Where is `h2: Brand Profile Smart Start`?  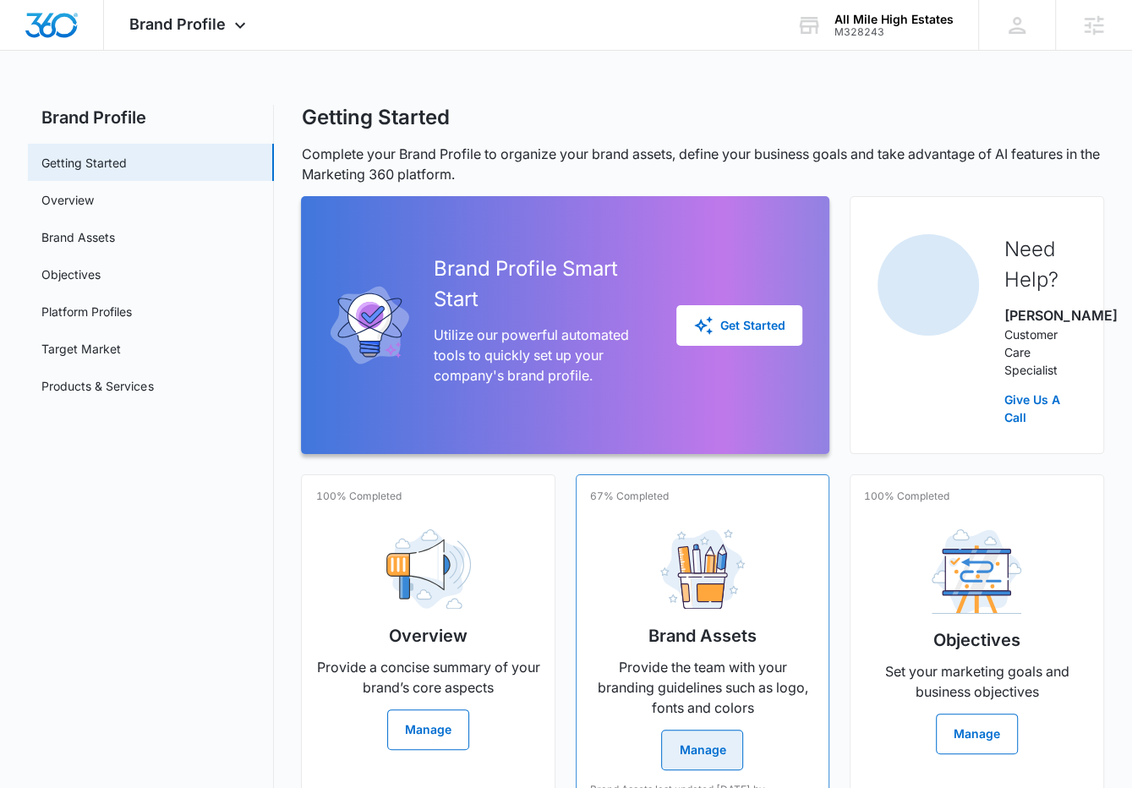 h2: Brand Profile Smart Start is located at coordinates (541, 284).